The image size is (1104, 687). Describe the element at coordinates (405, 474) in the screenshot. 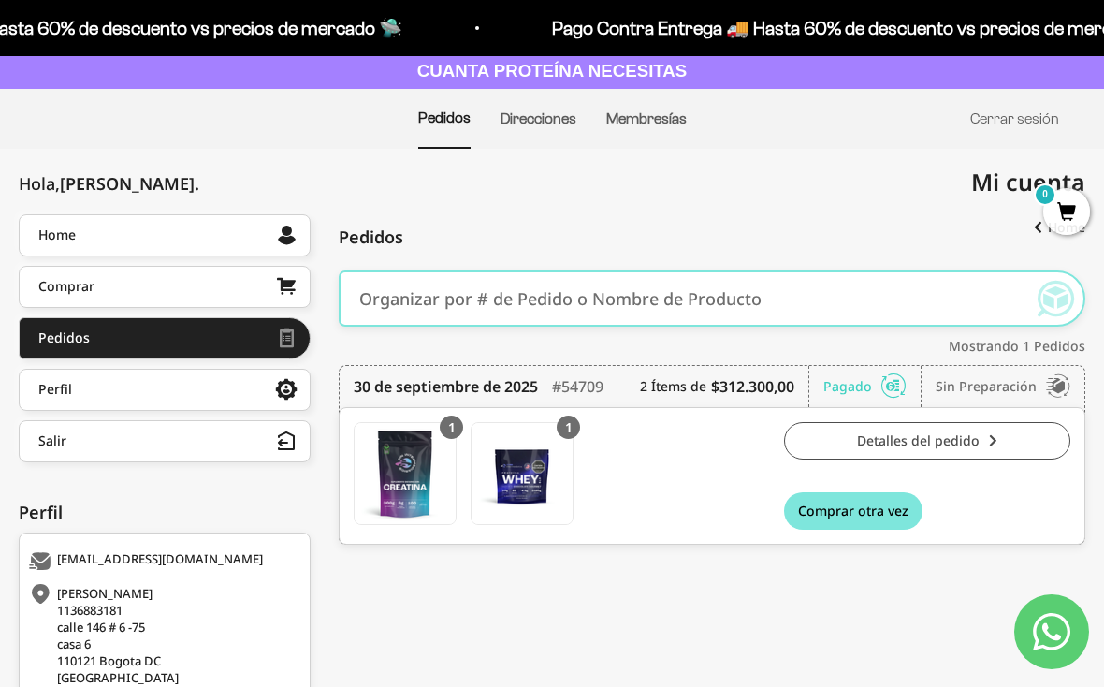

I see `a: Creatina Monohidrato - 300g` at that location.